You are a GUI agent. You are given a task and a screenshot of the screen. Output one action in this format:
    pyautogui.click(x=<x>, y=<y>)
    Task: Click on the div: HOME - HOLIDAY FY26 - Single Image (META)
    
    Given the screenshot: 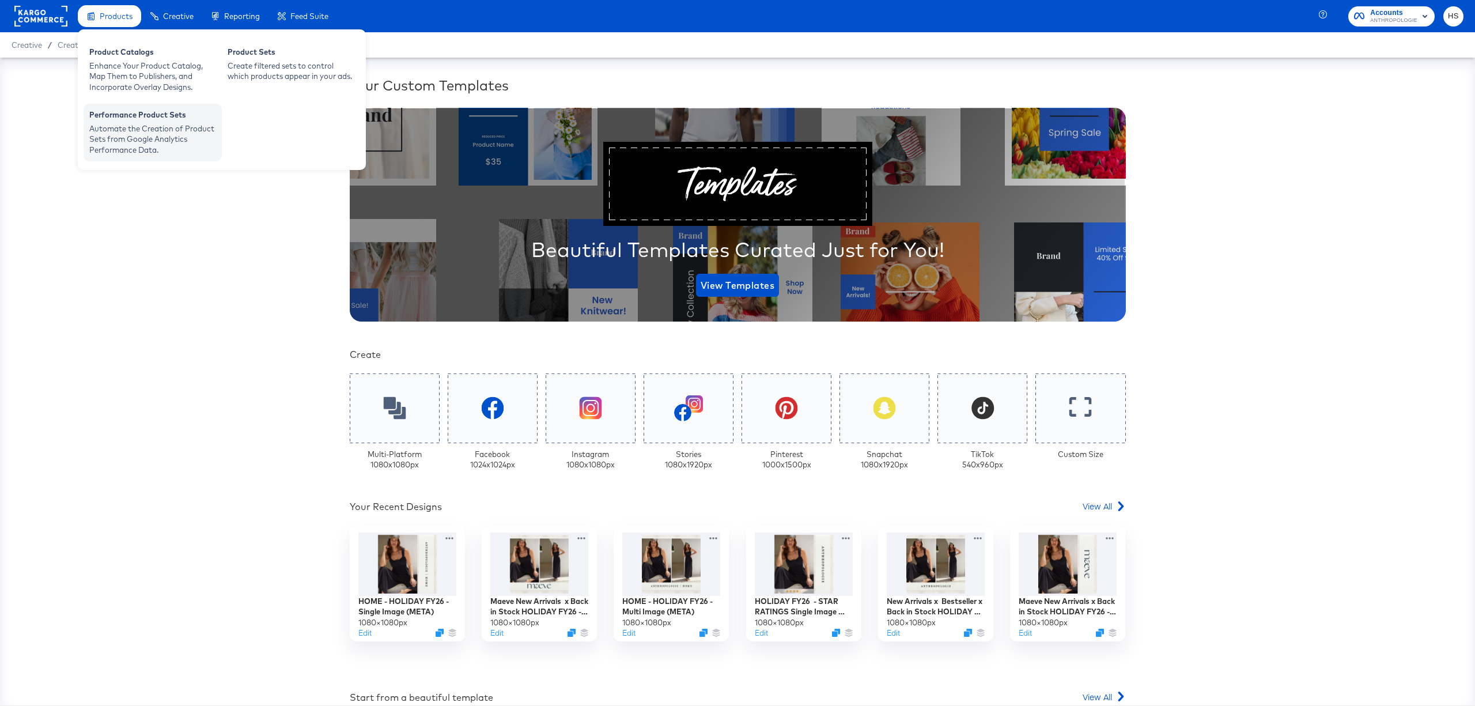 What is the action you would take?
    pyautogui.click(x=407, y=606)
    